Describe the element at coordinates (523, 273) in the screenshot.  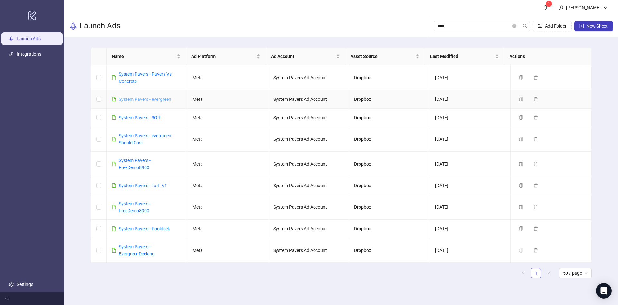
I see `button: left` at that location.